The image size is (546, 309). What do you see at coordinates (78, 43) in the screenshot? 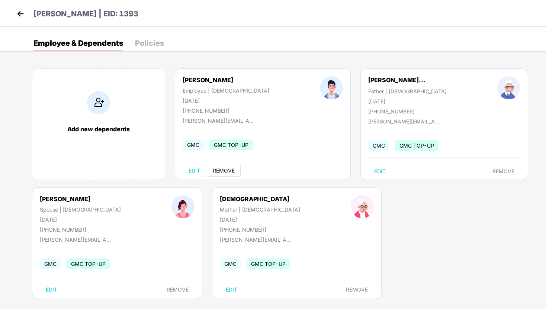
I see `div: Employee & Dependents` at bounding box center [78, 43].